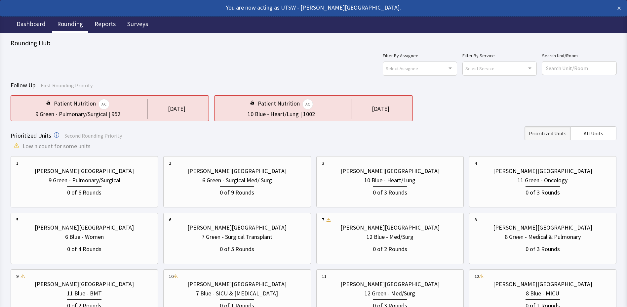 This screenshot has height=307, width=627. What do you see at coordinates (237, 191) in the screenshot?
I see `div: 0 of 9 Rounds` at bounding box center [237, 191].